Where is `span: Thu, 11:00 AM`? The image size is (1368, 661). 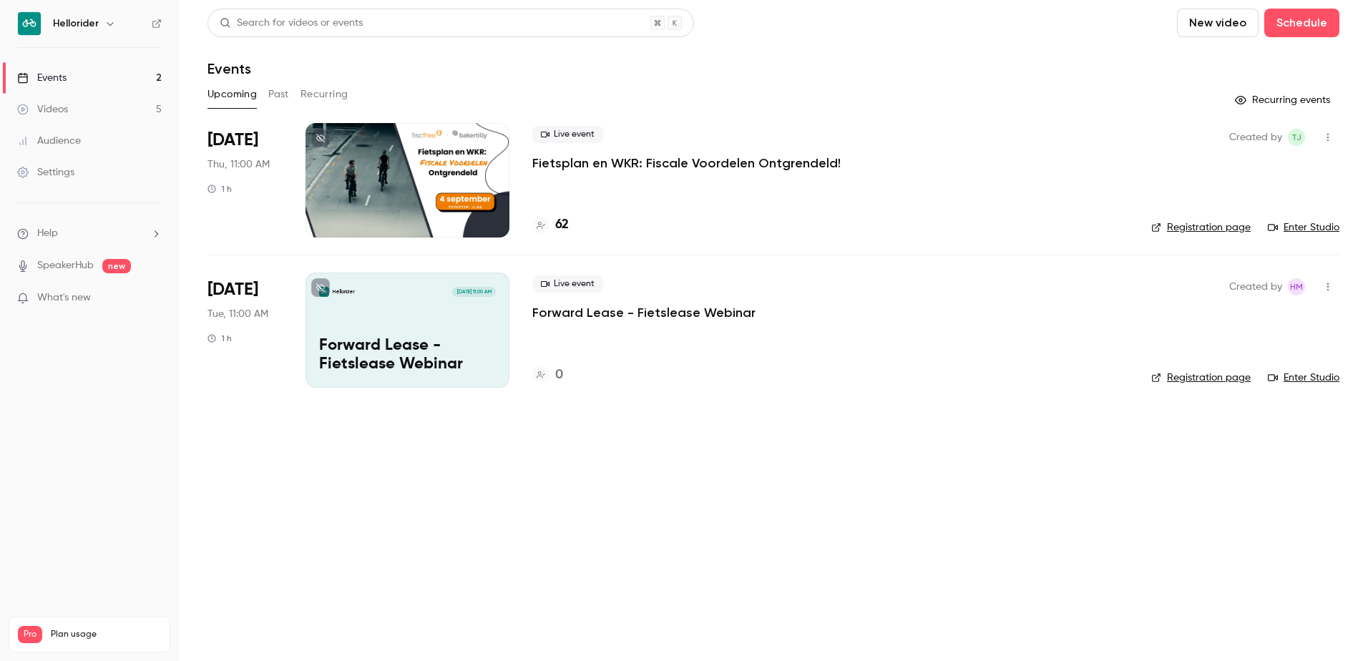 span: Thu, 11:00 AM is located at coordinates (238, 165).